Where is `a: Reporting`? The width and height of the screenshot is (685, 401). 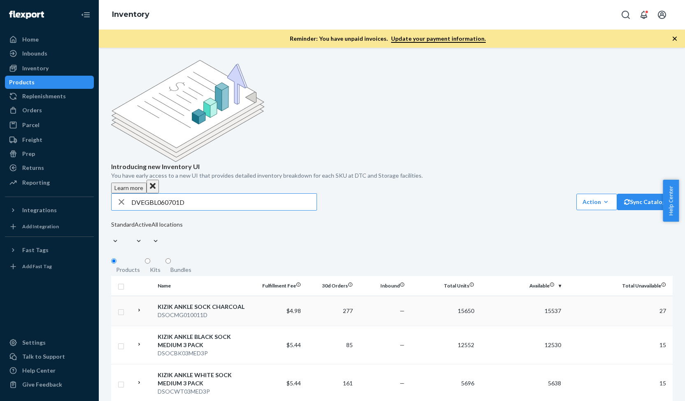
a: Reporting is located at coordinates (49, 183).